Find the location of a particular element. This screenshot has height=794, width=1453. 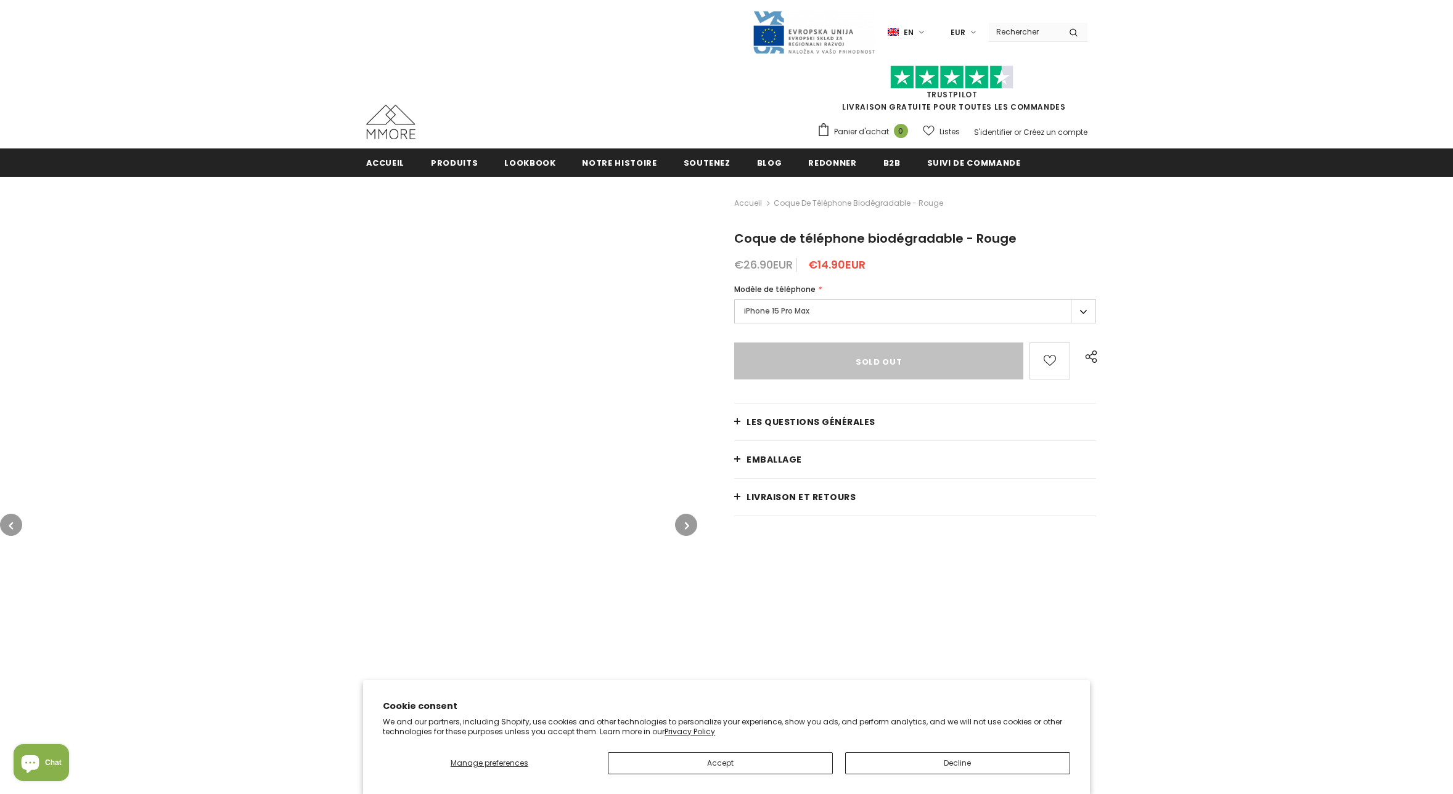

inbox-online-store-chat: Shopify online store chat is located at coordinates (41, 764).